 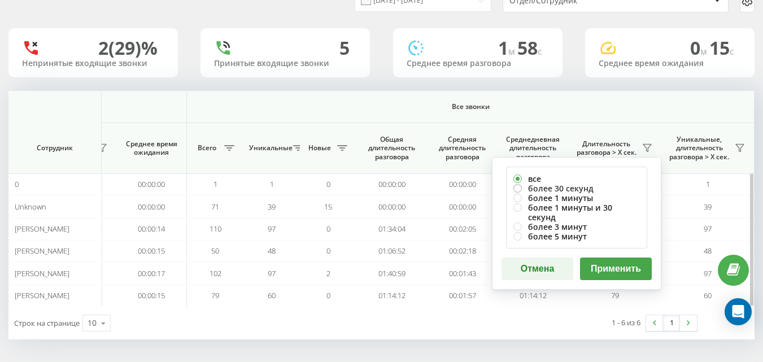 I want to click on span: 110, so click(x=215, y=229).